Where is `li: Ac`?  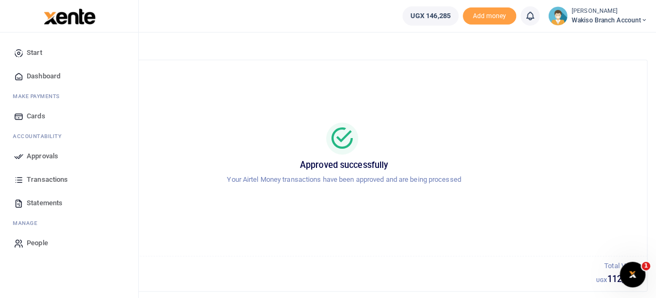 li: Ac is located at coordinates (69, 136).